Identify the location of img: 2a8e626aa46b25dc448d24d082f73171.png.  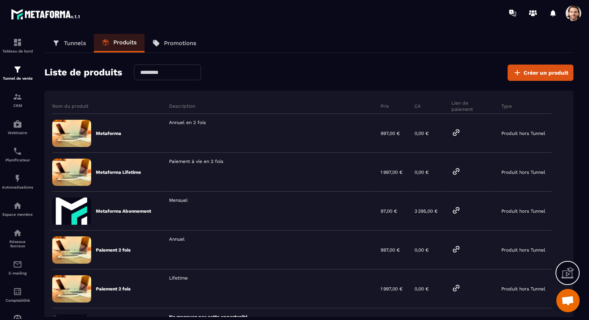
(72, 211).